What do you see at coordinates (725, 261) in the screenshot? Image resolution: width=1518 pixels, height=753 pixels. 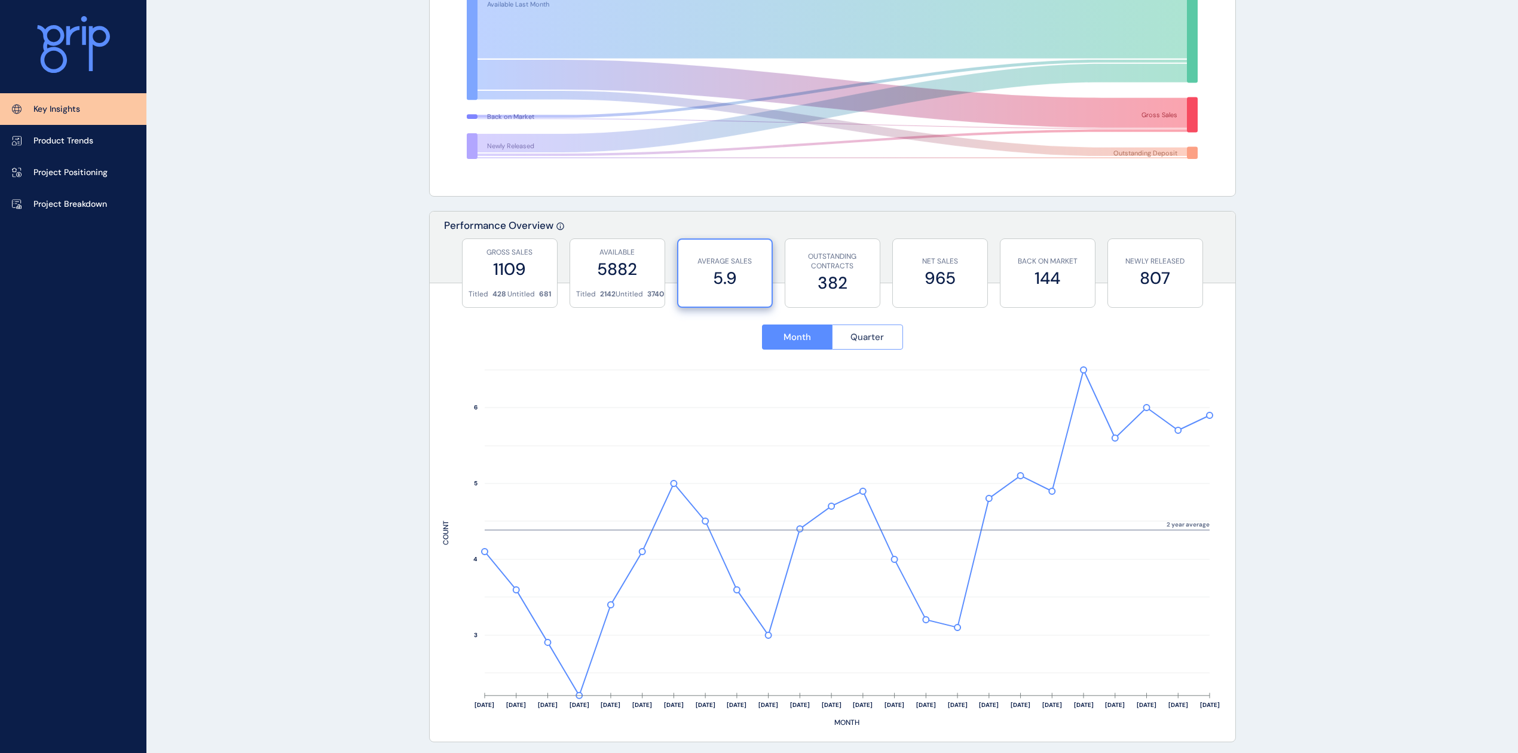 I see `p: AVERAGE SALES` at bounding box center [725, 261].